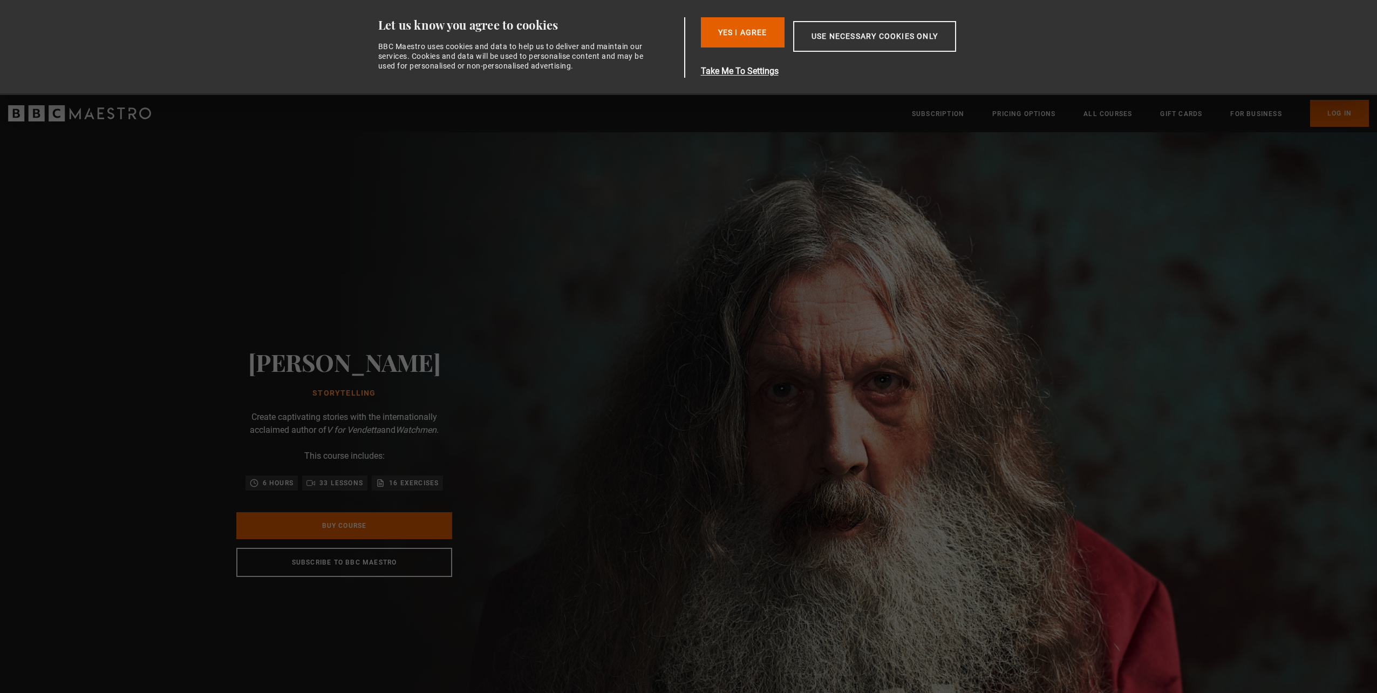 This screenshot has height=693, width=1377. Describe the element at coordinates (344, 423) in the screenshot. I see `p: Create captivating stories with the internationally acclaimed author of and .` at that location.